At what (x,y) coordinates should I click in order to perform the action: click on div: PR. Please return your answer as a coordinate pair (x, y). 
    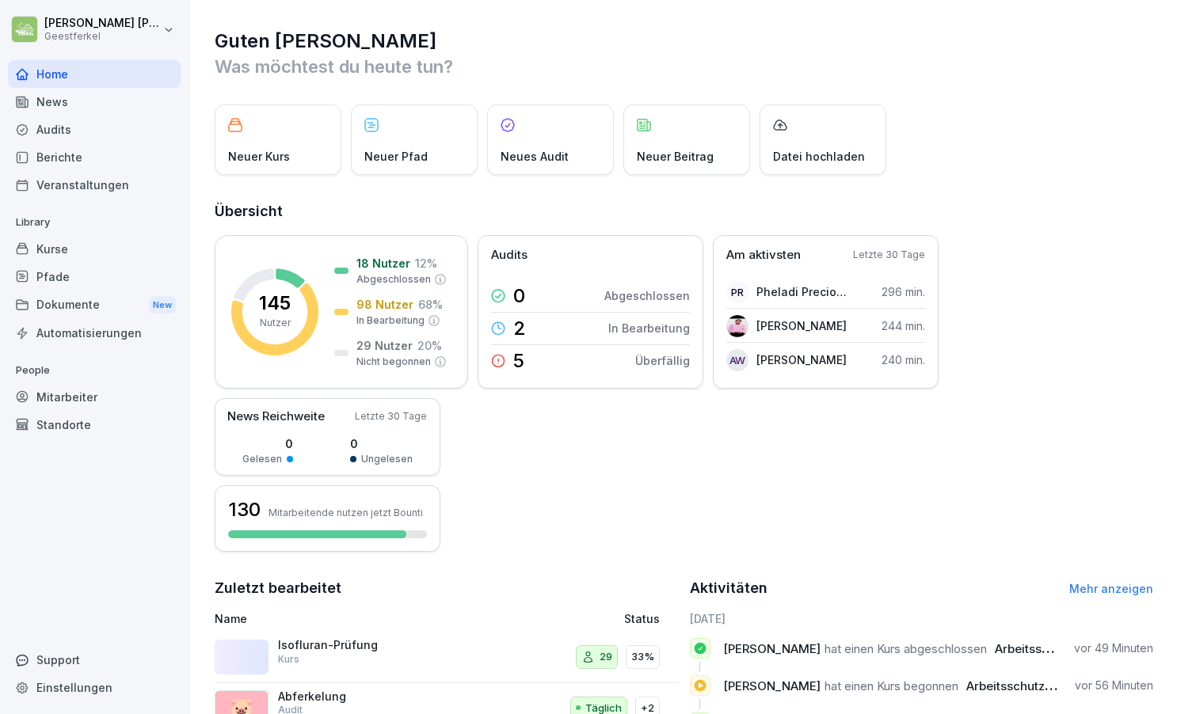
    Looking at the image, I should click on (737, 292).